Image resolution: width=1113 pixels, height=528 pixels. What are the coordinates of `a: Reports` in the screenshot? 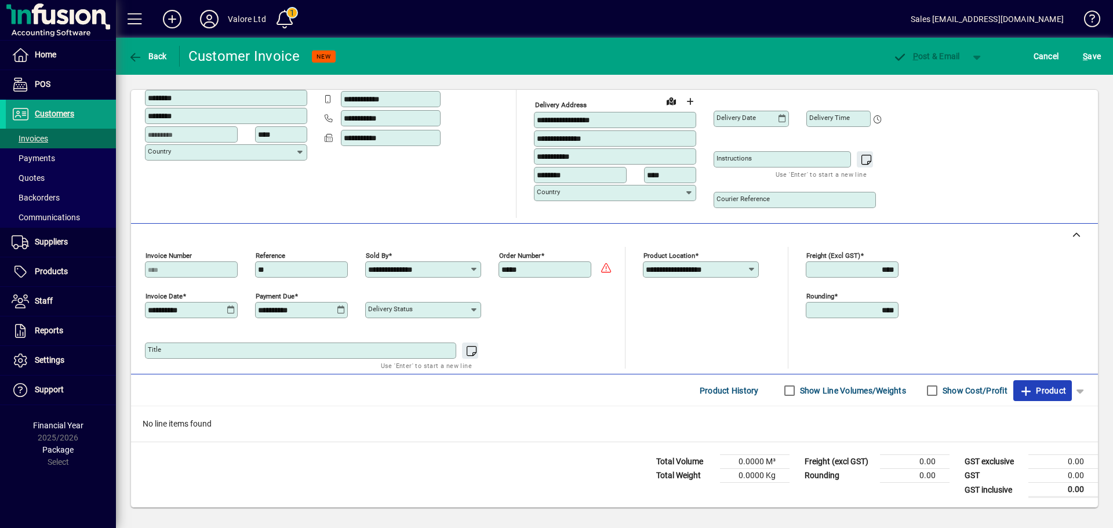 It's located at (61, 331).